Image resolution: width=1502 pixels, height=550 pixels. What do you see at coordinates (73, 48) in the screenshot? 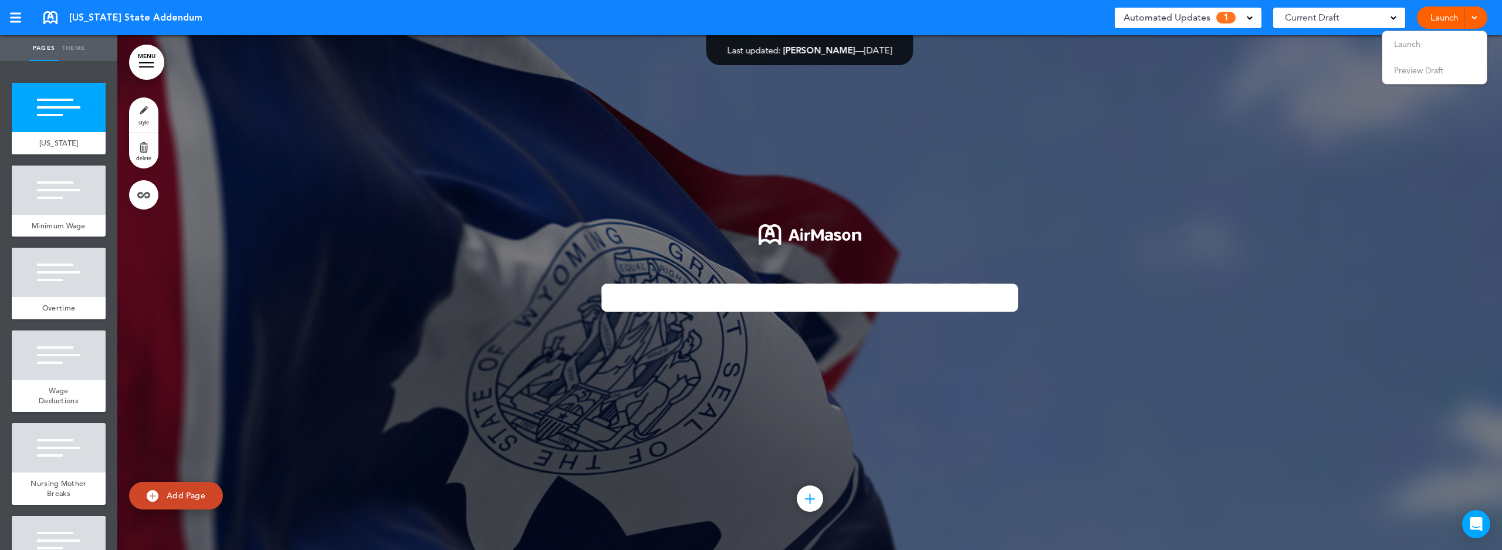
I see `a: Theme` at bounding box center [73, 48].